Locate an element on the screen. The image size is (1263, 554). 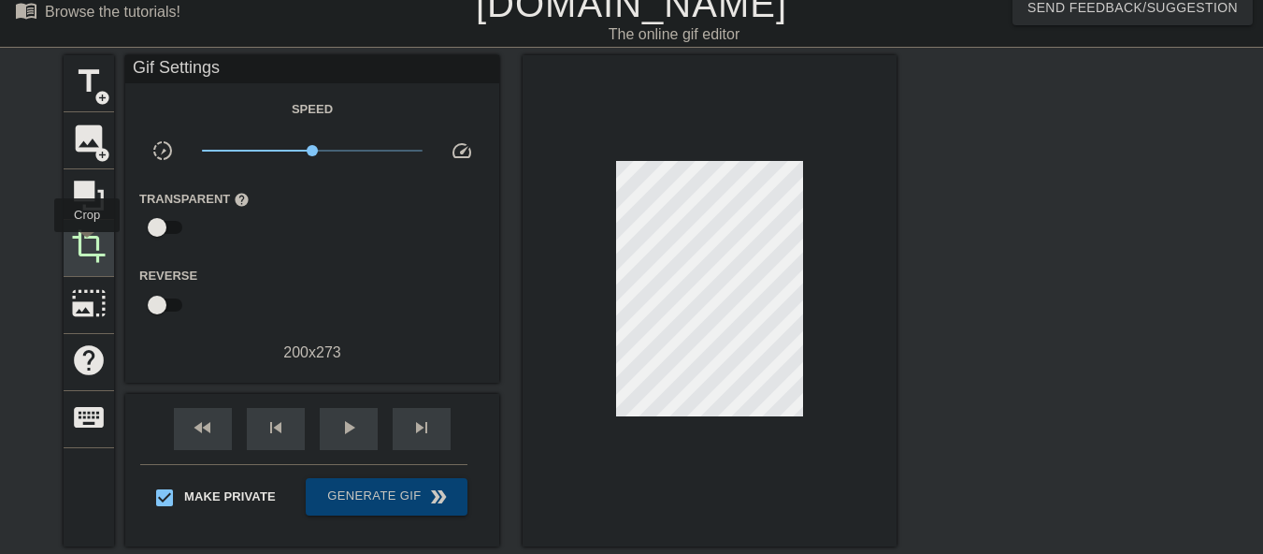
div: Browse the tutorials! is located at coordinates (112, 11).